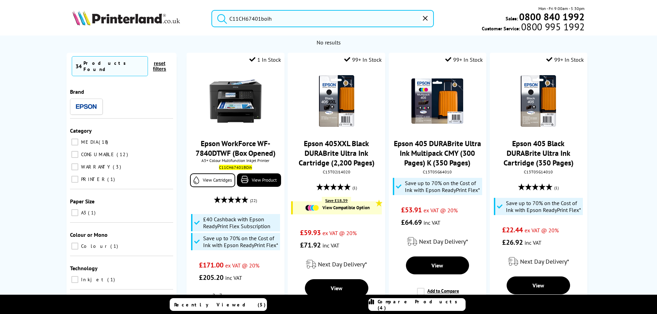 This screenshot has height=314, width=657. What do you see at coordinates (552, 27) in the screenshot?
I see `span: 0800 995 1992` at bounding box center [552, 27].